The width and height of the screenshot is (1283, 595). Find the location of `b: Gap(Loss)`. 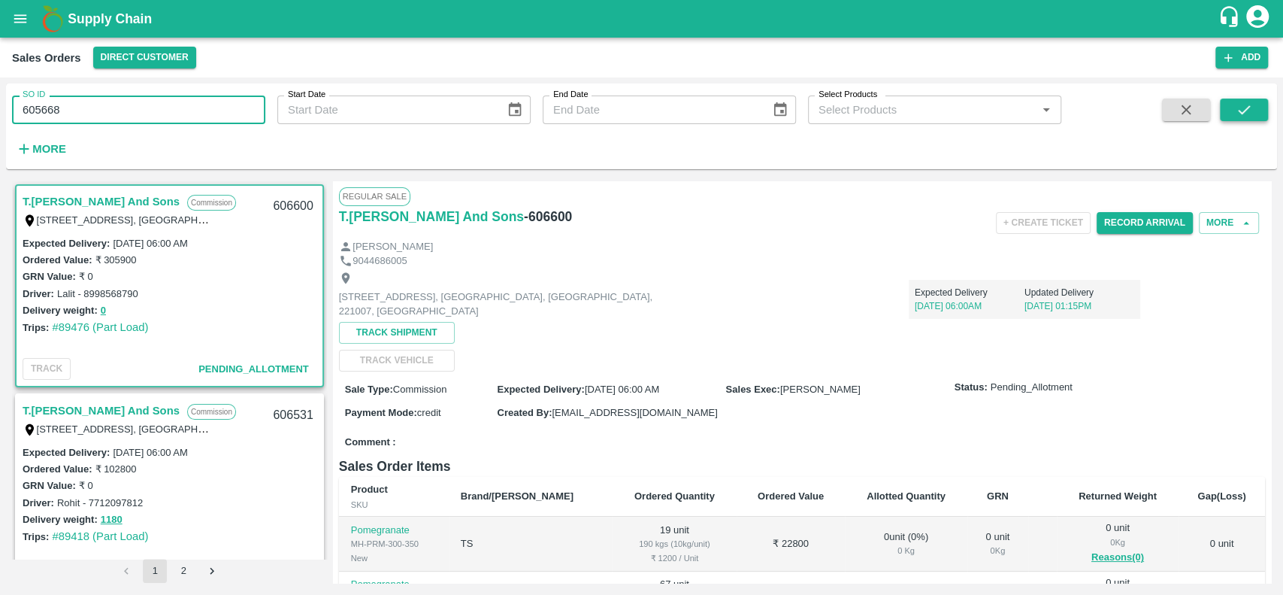

b: Gap(Loss) is located at coordinates (1222, 495).